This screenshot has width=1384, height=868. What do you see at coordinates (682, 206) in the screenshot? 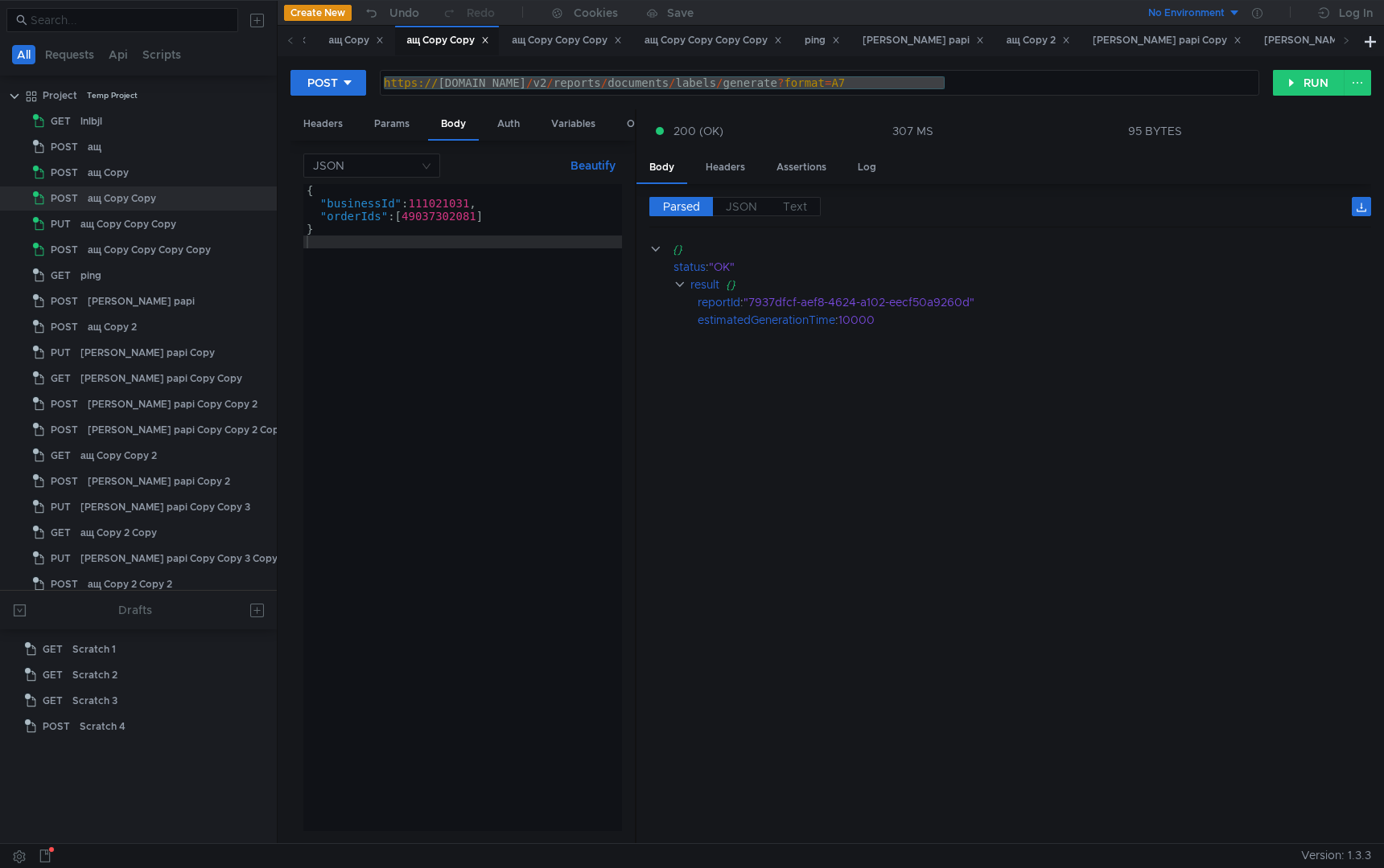
I see `span: Parsed` at bounding box center [682, 206].